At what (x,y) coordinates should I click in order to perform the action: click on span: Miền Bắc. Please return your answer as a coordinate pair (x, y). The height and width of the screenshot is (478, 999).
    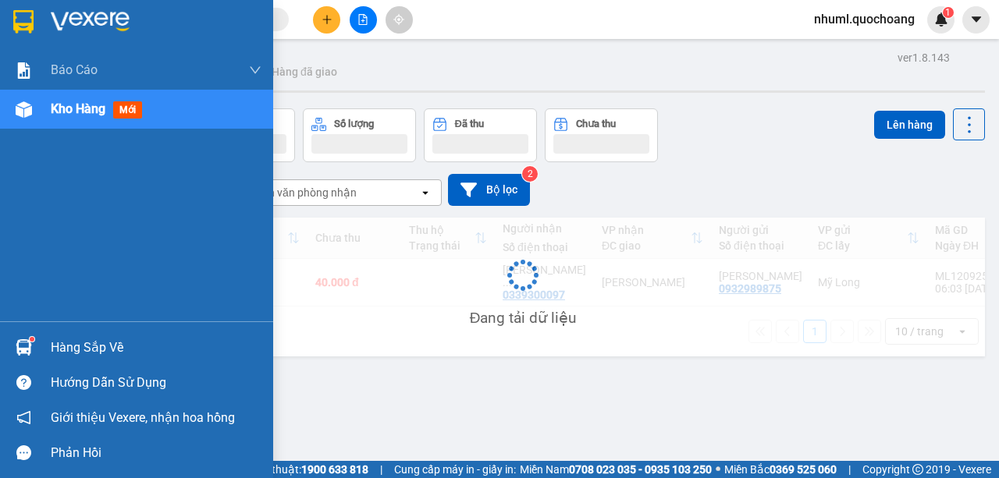
    Looking at the image, I should click on (780, 470).